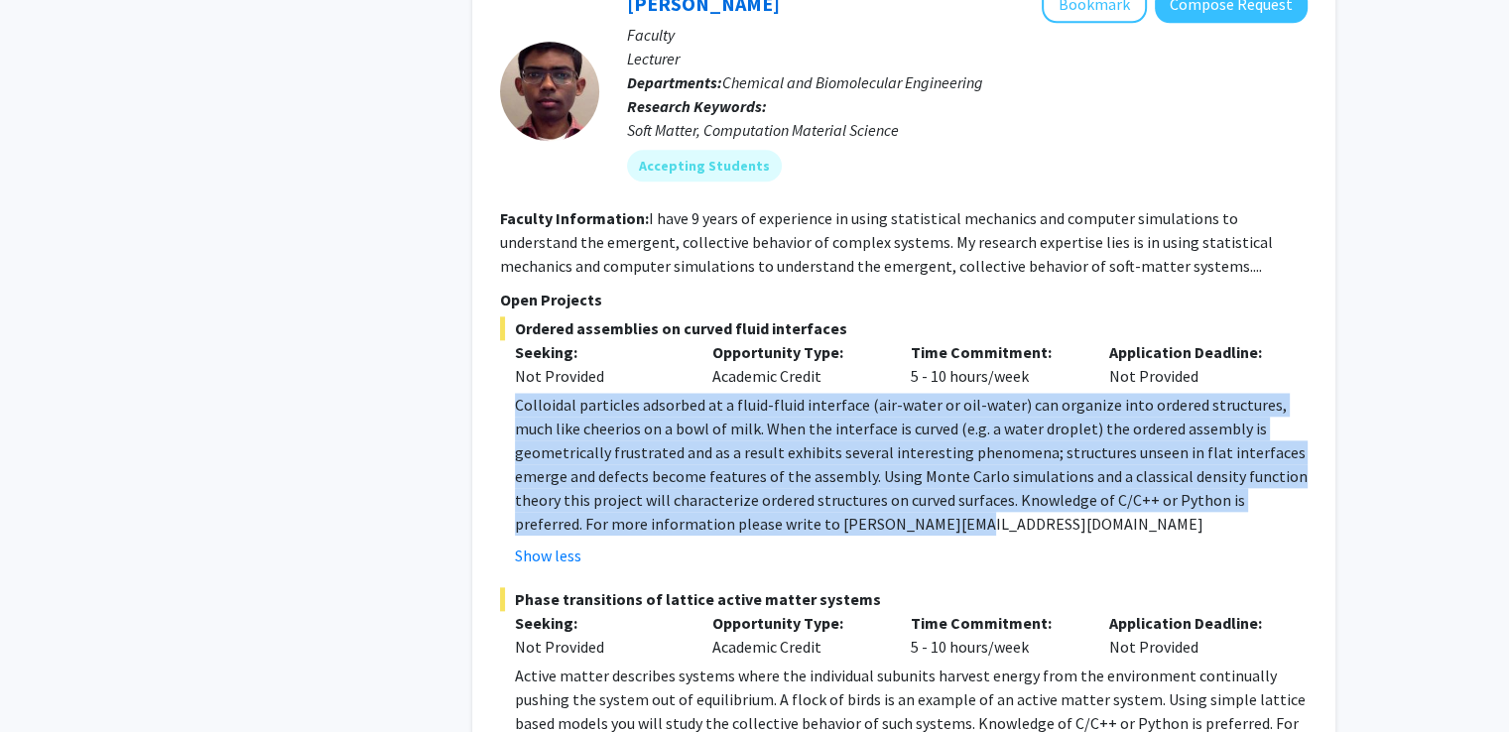 This screenshot has width=1509, height=732. Describe the element at coordinates (967, 35) in the screenshot. I see `p: Faculty` at that location.